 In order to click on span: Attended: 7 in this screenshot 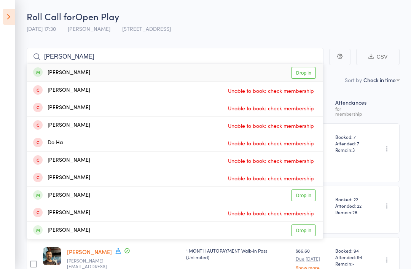, I will do `click(352, 143)`.